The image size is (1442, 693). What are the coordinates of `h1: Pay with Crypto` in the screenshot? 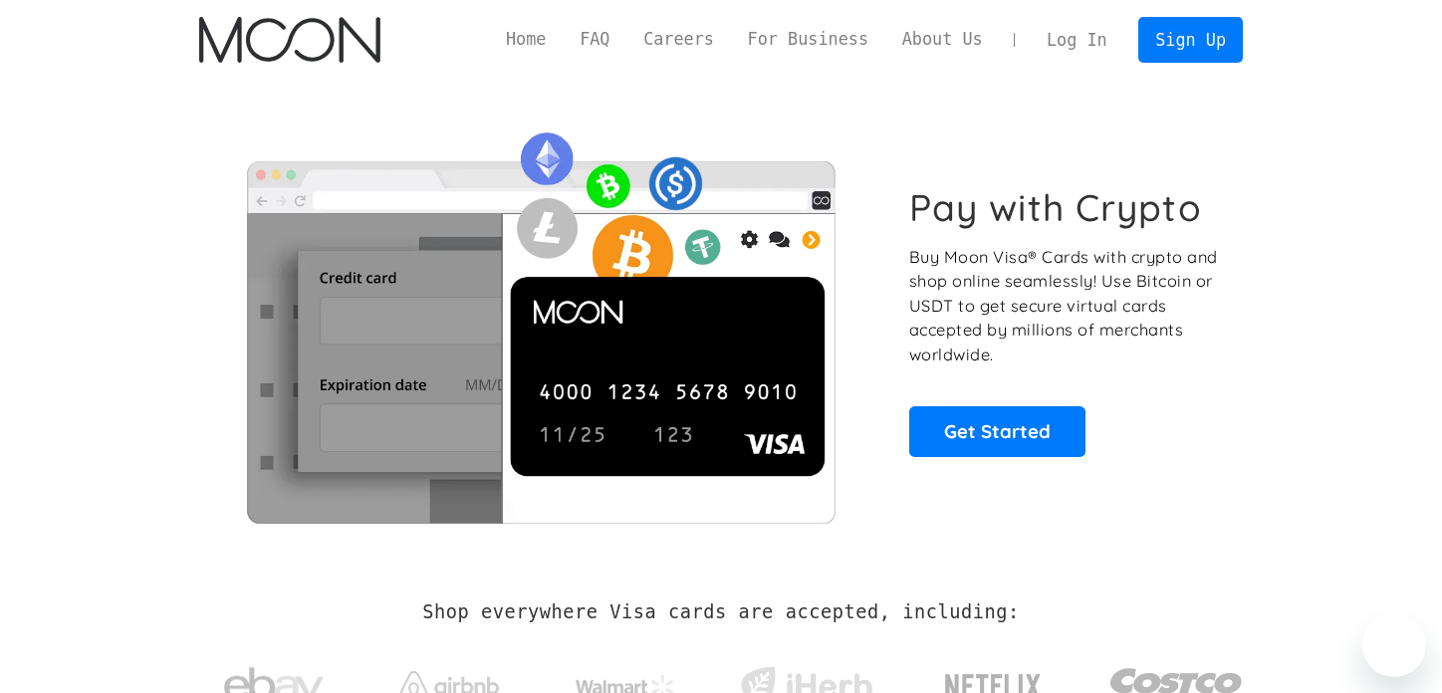 It's located at (1056, 207).